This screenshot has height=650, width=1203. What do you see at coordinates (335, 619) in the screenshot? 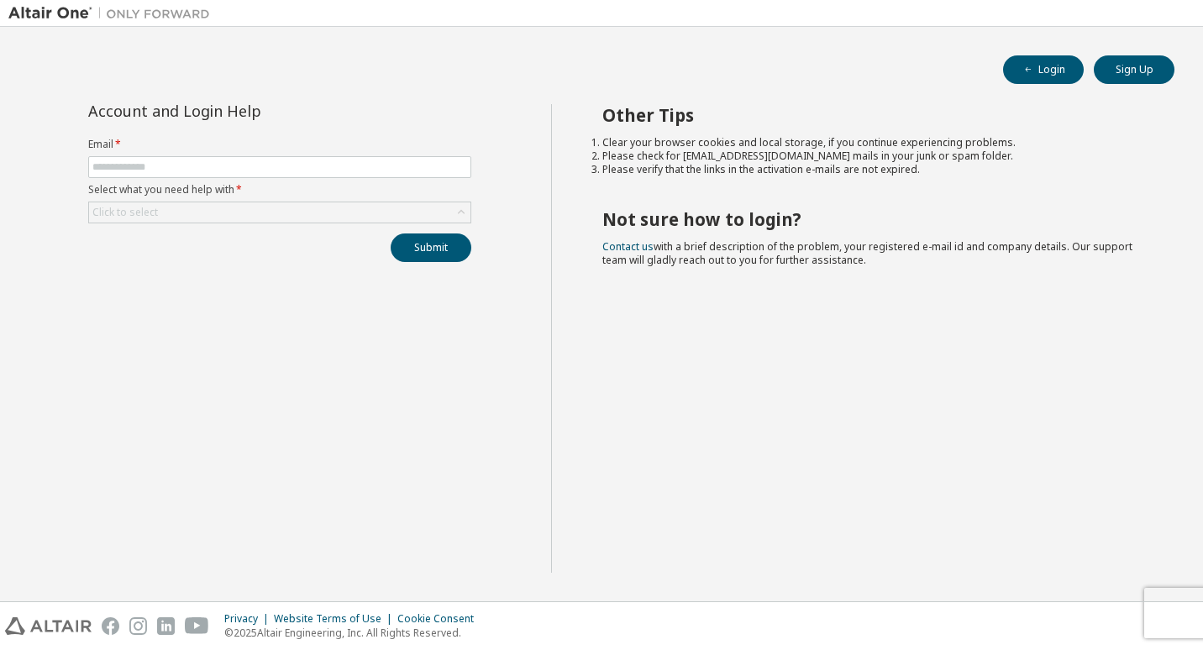
I see `div: Website Terms of Use` at bounding box center [335, 619].